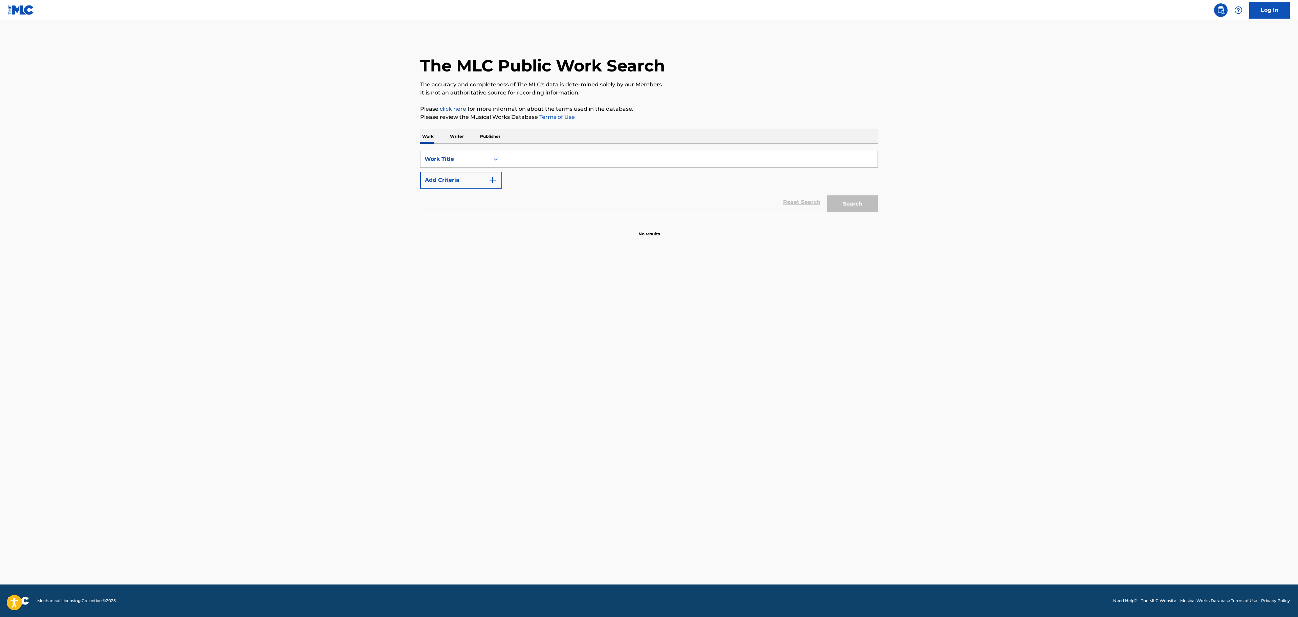 The image size is (1298, 617). I want to click on form: Search Form, so click(649, 183).